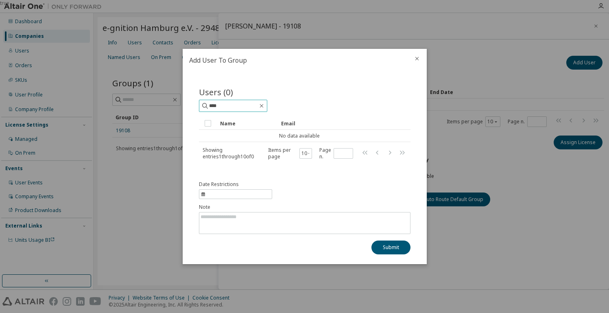 This screenshot has width=609, height=313. Describe the element at coordinates (391, 248) in the screenshot. I see `button: Submit` at that location.